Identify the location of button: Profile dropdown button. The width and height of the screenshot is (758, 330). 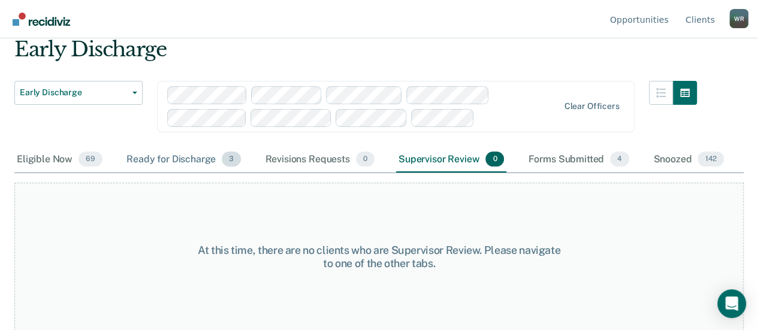
(739, 19).